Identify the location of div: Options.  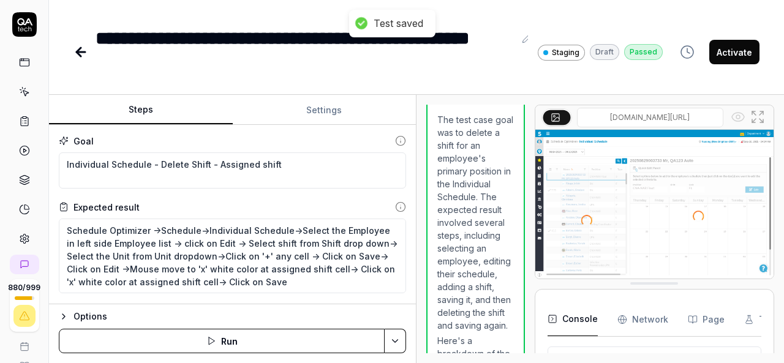
(239, 317).